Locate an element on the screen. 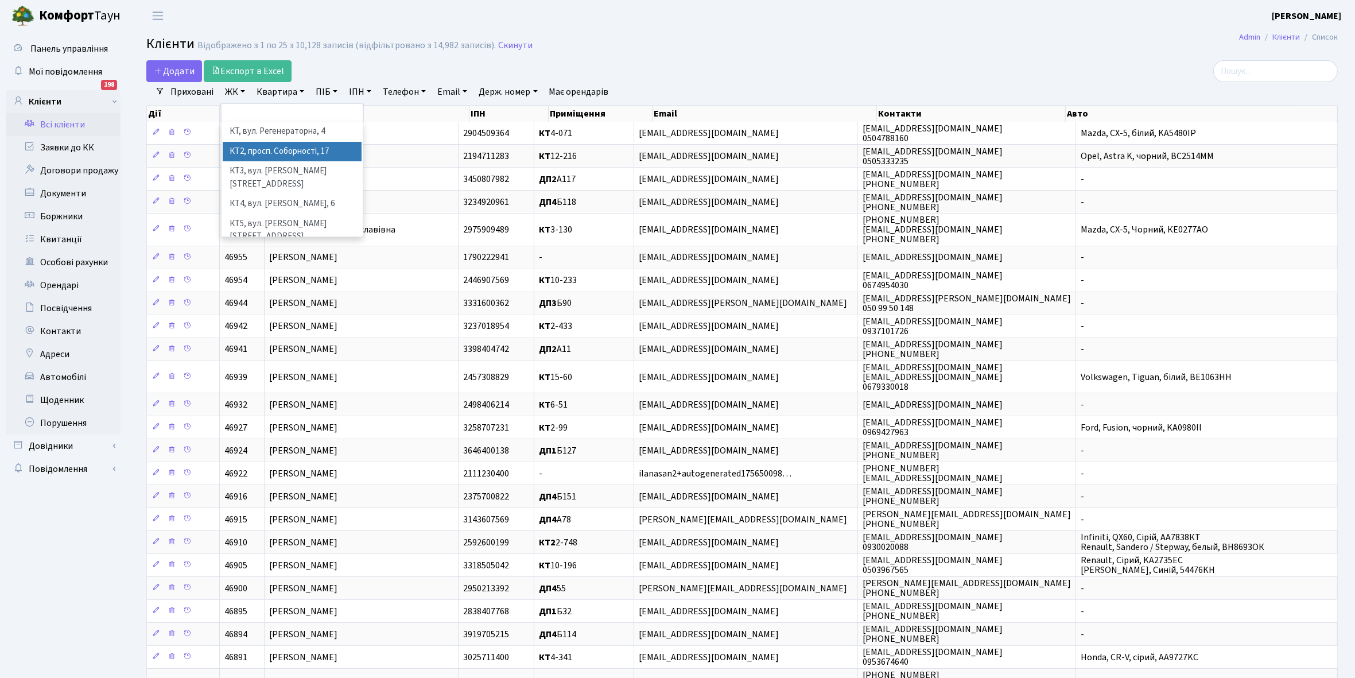 The height and width of the screenshot is (678, 1355). span: 2-433 is located at coordinates (556, 327).